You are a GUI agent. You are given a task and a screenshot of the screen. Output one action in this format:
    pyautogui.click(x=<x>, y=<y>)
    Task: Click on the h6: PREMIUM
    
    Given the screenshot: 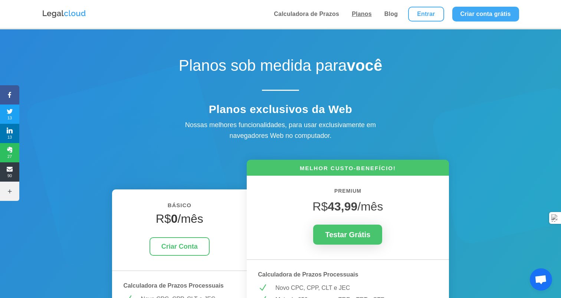 What is the action you would take?
    pyautogui.click(x=348, y=193)
    